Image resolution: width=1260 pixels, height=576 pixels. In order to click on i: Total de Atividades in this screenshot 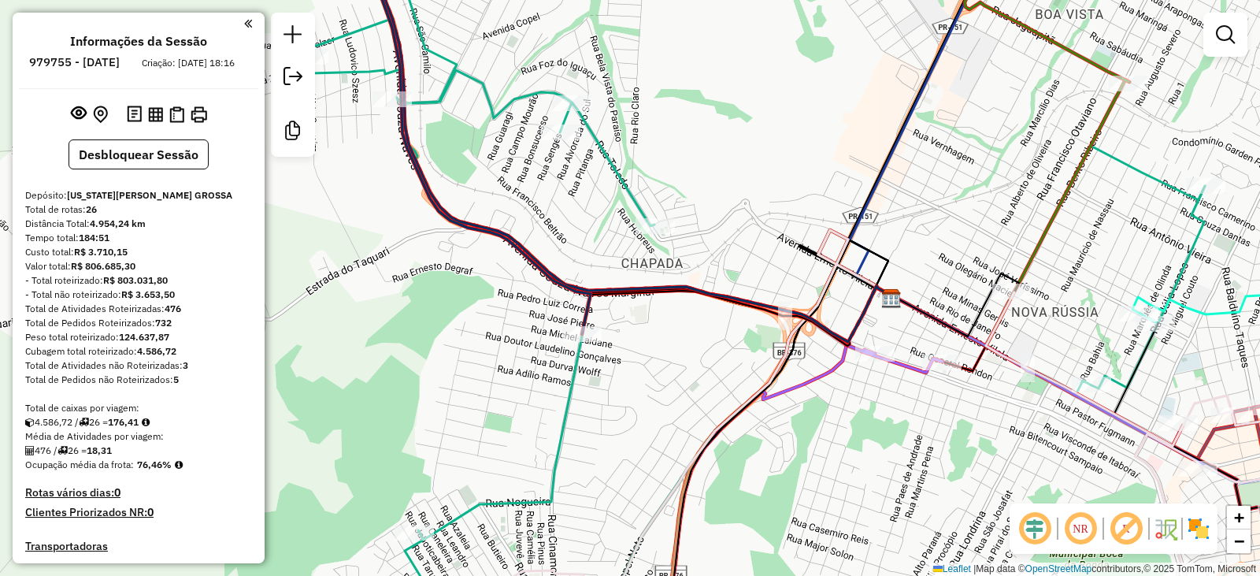, I will do `click(30, 451)`.